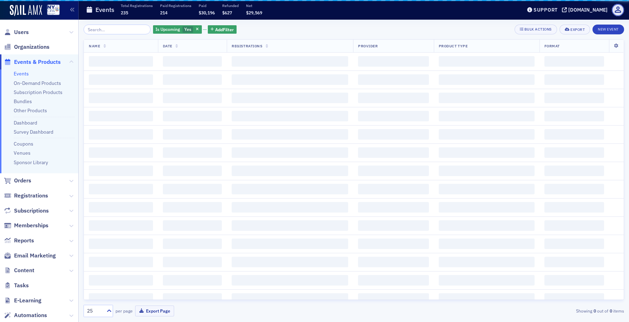 This screenshot has width=629, height=322. I want to click on a: New Event, so click(608, 29).